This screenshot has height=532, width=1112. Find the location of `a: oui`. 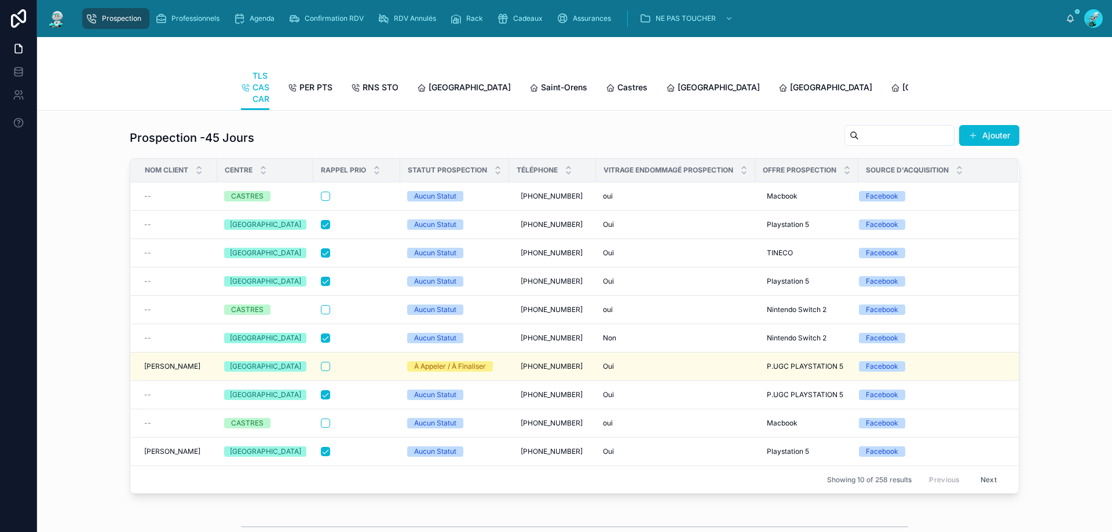

a: oui is located at coordinates (676, 310).